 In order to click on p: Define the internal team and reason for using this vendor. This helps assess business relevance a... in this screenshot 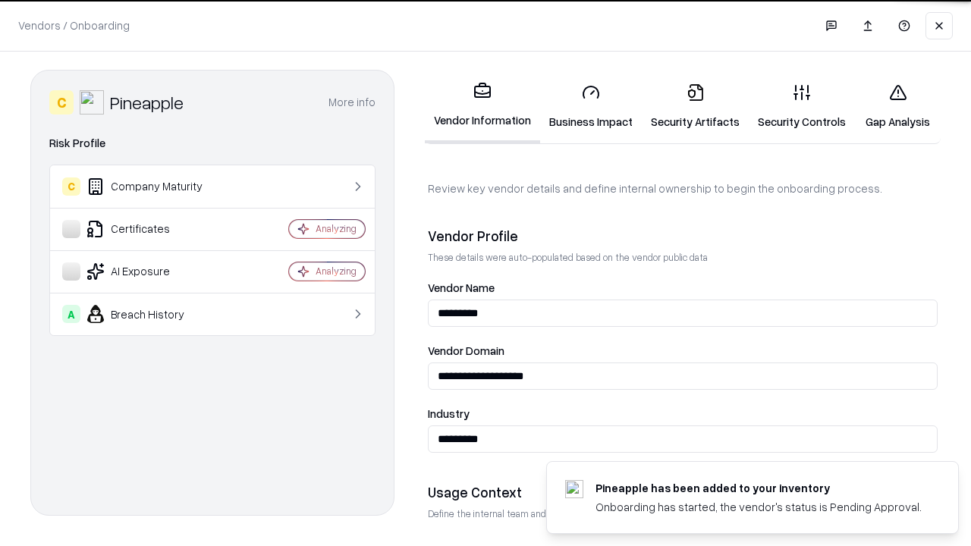, I will do `click(683, 514)`.